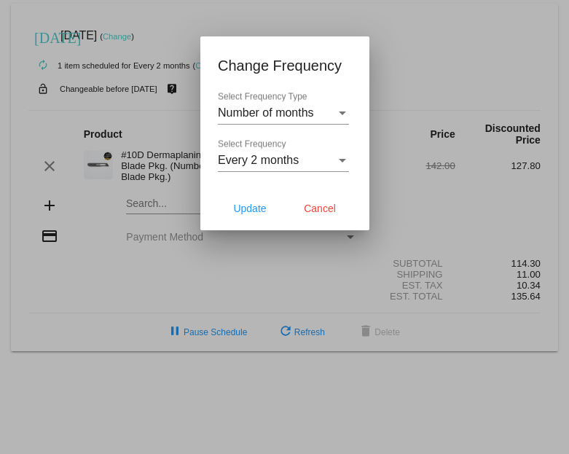 The image size is (569, 454). What do you see at coordinates (320, 208) in the screenshot?
I see `span: Cancel` at bounding box center [320, 208].